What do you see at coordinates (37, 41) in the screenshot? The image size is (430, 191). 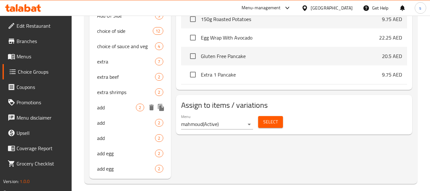 I see `a: Branches` at bounding box center [37, 41].